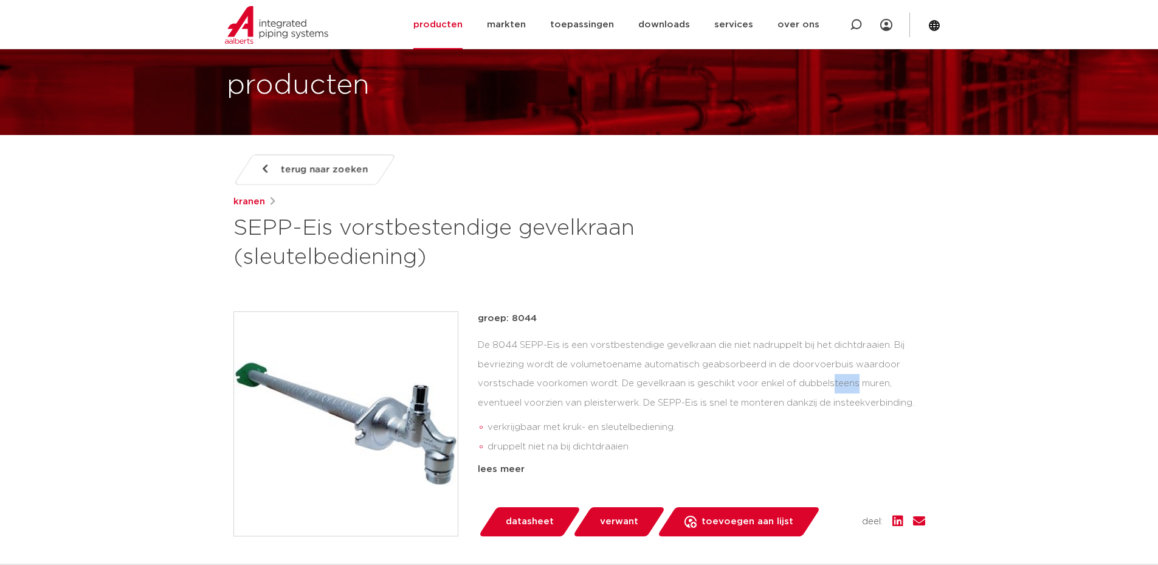 Image resolution: width=1158 pixels, height=565 pixels. What do you see at coordinates (702, 469) in the screenshot?
I see `div: lees meer` at bounding box center [702, 469].